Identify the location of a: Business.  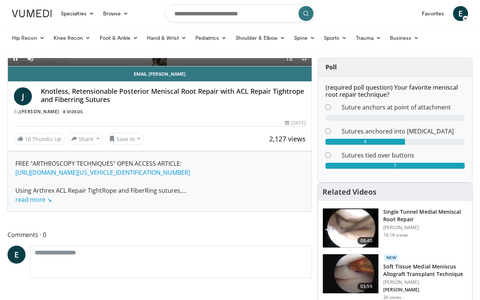
(405, 38).